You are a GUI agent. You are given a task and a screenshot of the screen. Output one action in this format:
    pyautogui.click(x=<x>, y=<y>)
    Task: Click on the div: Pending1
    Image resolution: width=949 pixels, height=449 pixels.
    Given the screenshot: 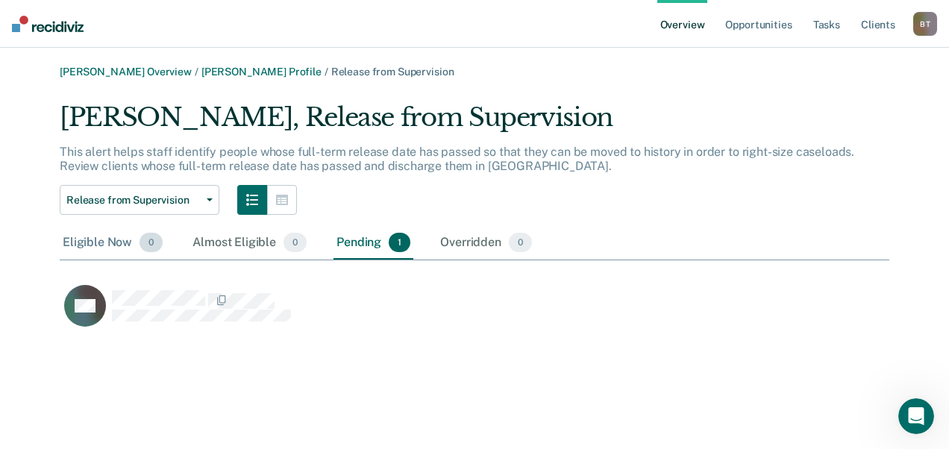 What is the action you would take?
    pyautogui.click(x=373, y=243)
    